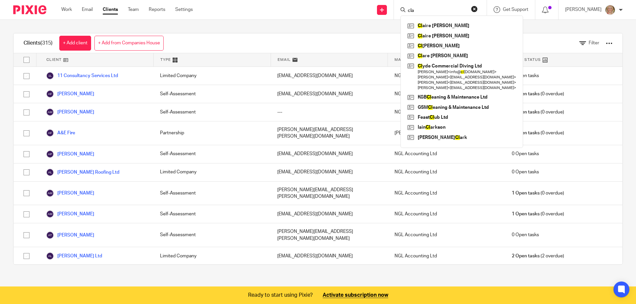  Describe the element at coordinates (75, 43) in the screenshot. I see `a: + Add client` at that location.